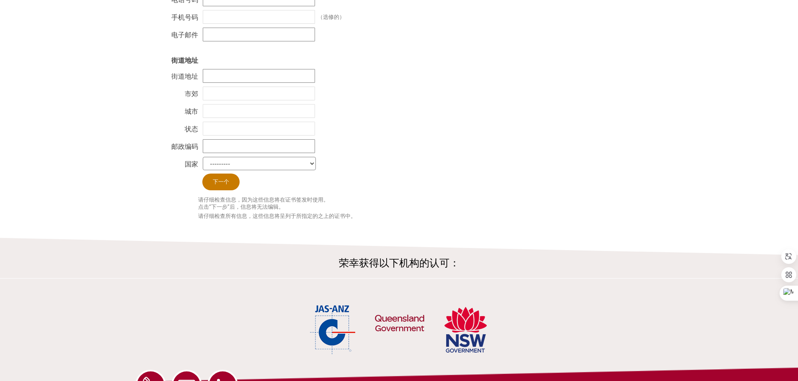 This screenshot has height=381, width=798. Describe the element at coordinates (185, 35) in the screenshot. I see `font: 电子邮件` at that location.